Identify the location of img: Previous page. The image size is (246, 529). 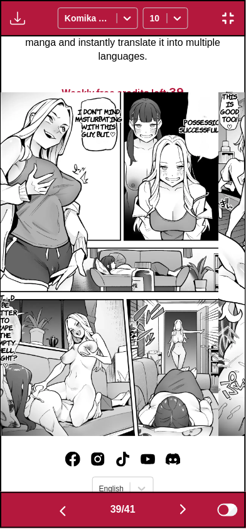
(63, 512).